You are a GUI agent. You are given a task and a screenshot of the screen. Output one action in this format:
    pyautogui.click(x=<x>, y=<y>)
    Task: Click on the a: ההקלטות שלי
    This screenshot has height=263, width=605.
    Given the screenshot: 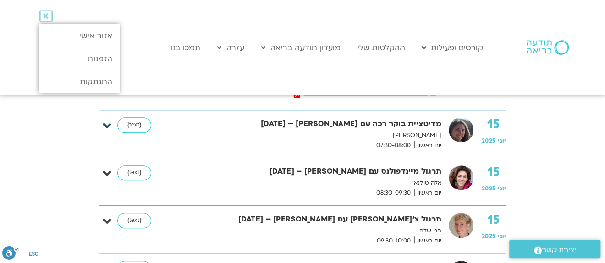 What is the action you would take?
    pyautogui.click(x=381, y=48)
    